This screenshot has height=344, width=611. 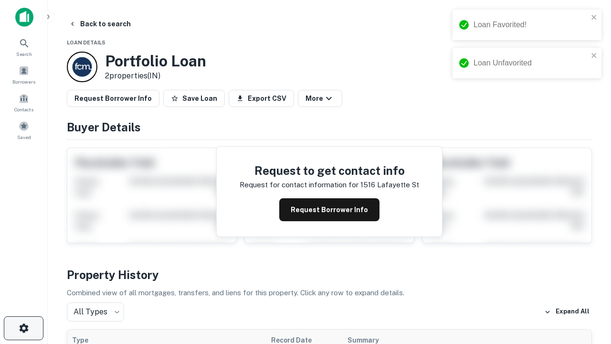 What do you see at coordinates (24, 82) in the screenshot?
I see `span: Borrowers` at bounding box center [24, 82].